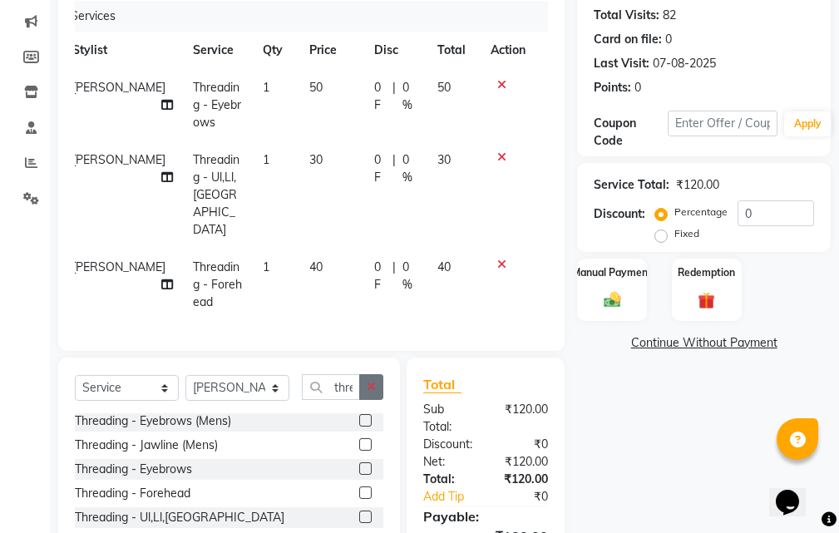  I want to click on div: Threading - Eyebrows (Mens), so click(153, 421).